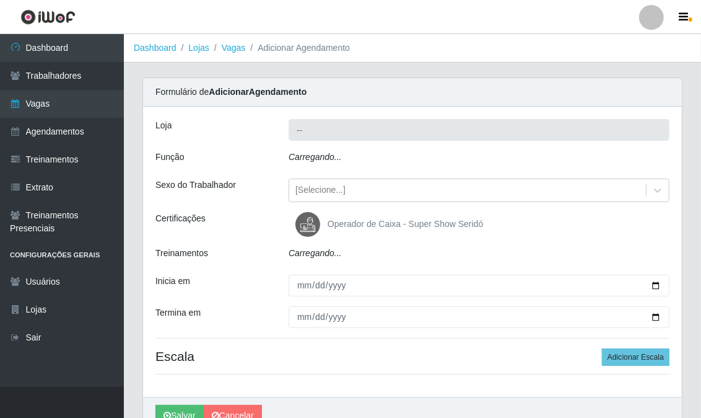  Describe the element at coordinates (413, 92) in the screenshot. I see `div: Formulário de` at that location.